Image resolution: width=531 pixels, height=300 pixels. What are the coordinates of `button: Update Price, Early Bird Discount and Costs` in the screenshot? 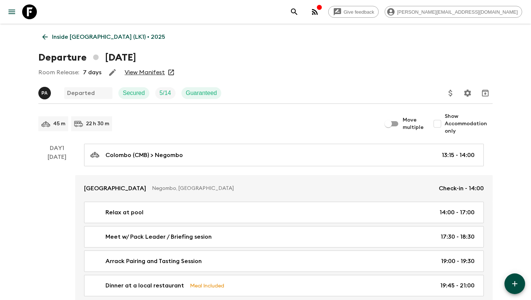 It's located at (451, 93).